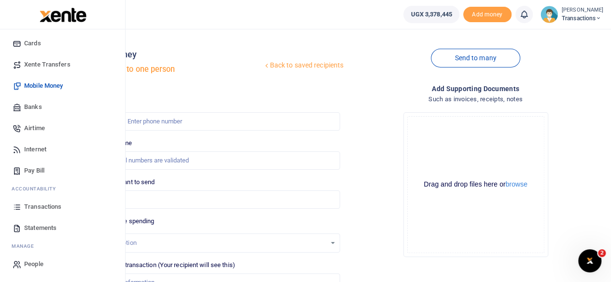 The image size is (611, 282). What do you see at coordinates (160, 265) in the screenshot?
I see `label: Memo for this transaction (Your recipient will see this)` at bounding box center [160, 265].